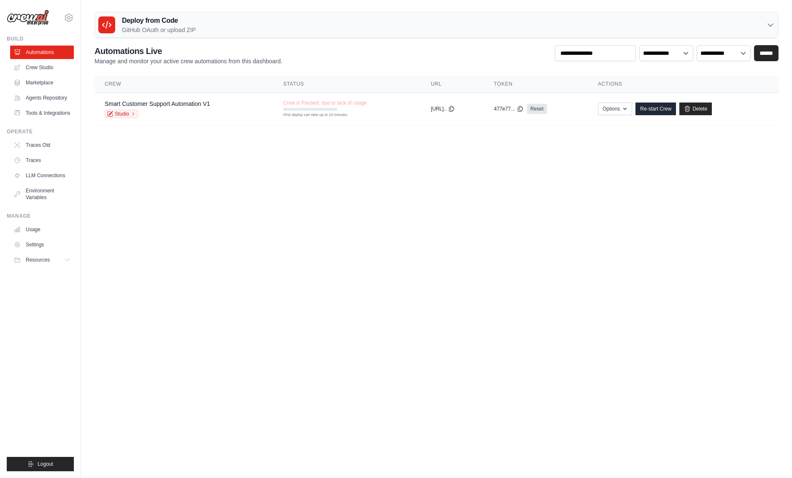 The image size is (792, 478). What do you see at coordinates (42, 260) in the screenshot?
I see `button: Resources` at bounding box center [42, 260].